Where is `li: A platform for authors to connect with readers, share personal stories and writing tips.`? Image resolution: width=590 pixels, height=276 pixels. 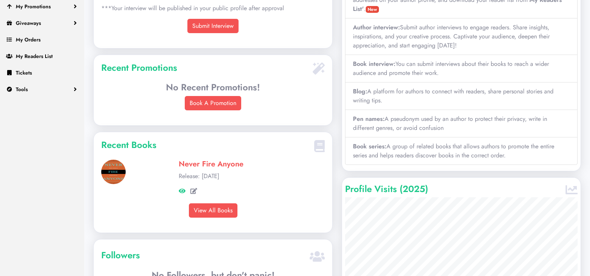
li: A platform for authors to connect with readers, share personal stories and writing tips. is located at coordinates (462, 96).